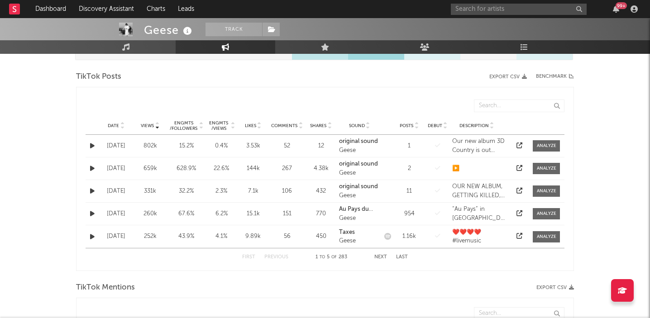  What do you see at coordinates (287, 146) in the screenshot?
I see `div: 52` at bounding box center [287, 146].